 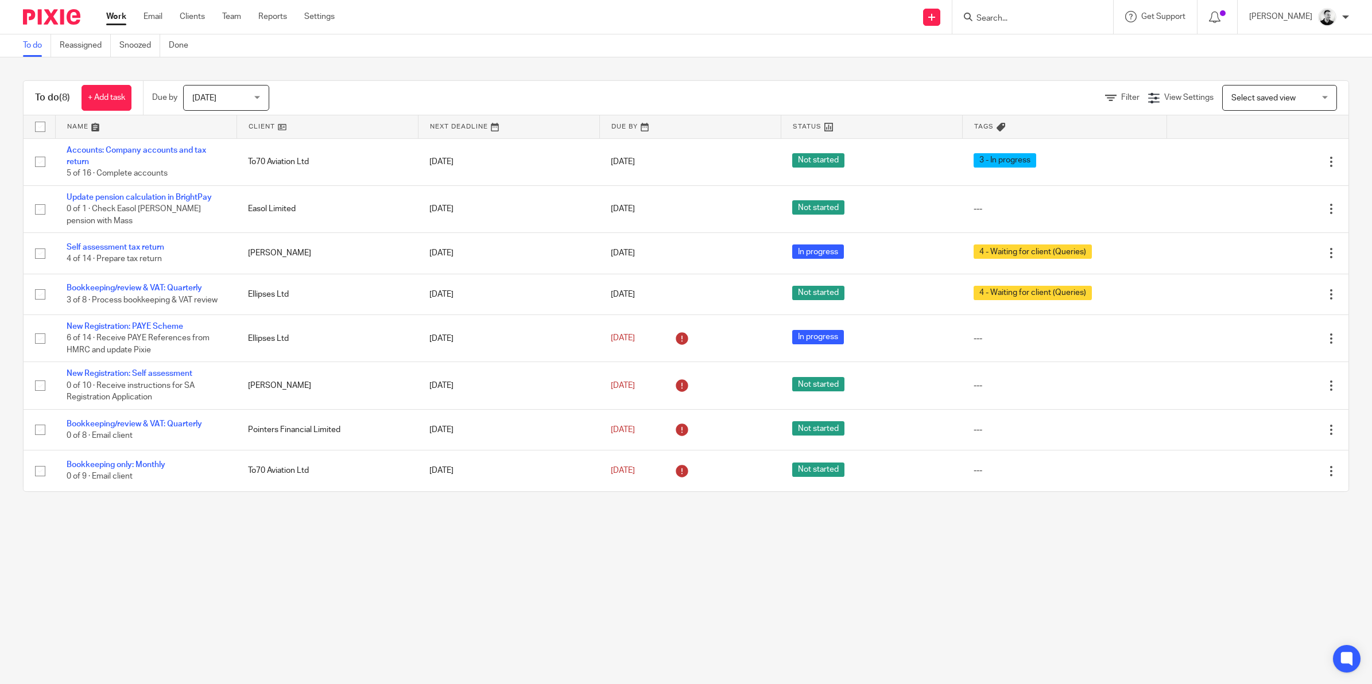 I want to click on span: Filter, so click(x=1130, y=98).